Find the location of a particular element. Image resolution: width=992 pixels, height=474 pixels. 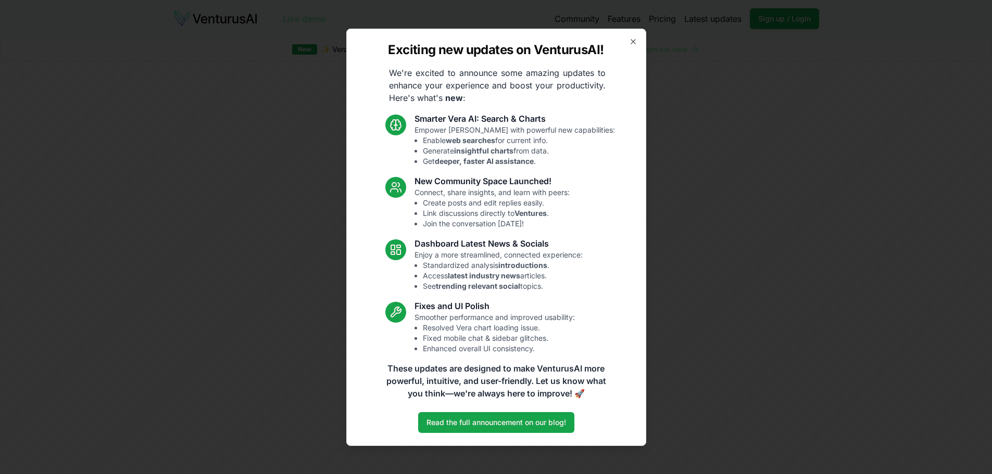

strong: introductions is located at coordinates (523, 265).